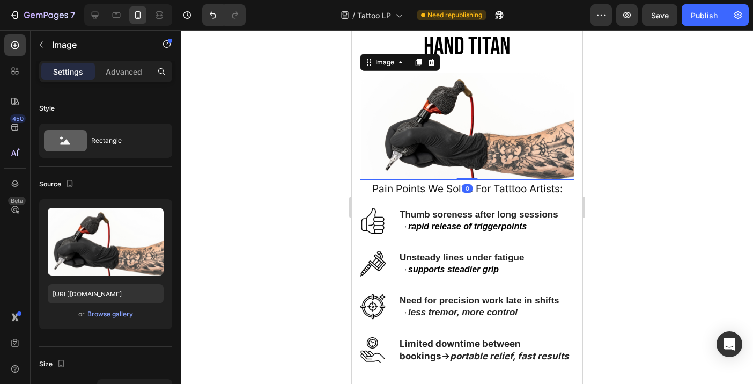 This screenshot has height=384, width=753. What do you see at coordinates (33, 32) in the screenshot?
I see `div: Image` at bounding box center [33, 32].